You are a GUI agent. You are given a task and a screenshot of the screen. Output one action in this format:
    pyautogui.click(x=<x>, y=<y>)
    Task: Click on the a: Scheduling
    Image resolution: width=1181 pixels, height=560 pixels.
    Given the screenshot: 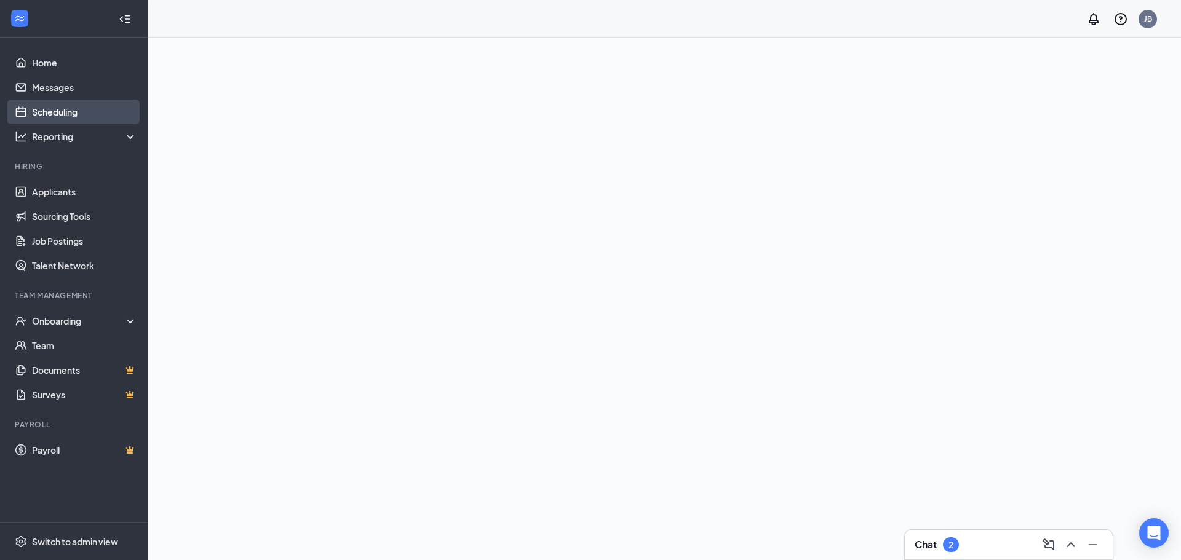 What is the action you would take?
    pyautogui.click(x=84, y=112)
    